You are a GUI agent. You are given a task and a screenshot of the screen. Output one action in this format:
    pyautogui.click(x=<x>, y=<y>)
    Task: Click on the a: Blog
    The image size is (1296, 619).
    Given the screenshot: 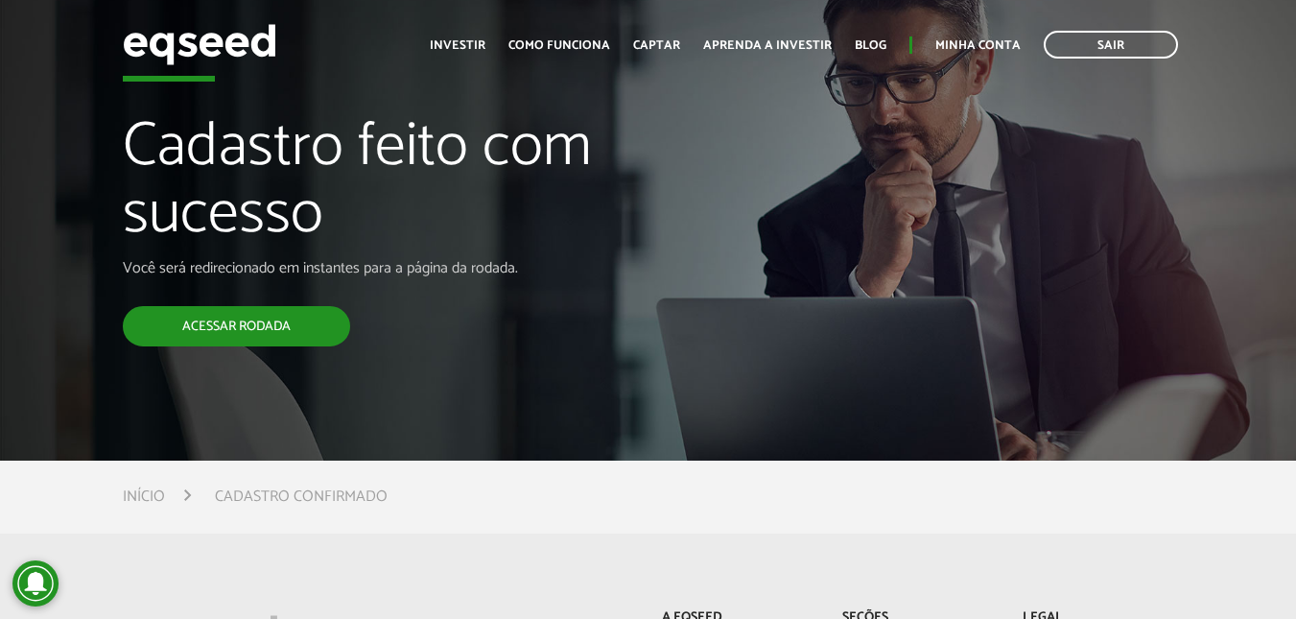 What is the action you would take?
    pyautogui.click(x=870, y=45)
    